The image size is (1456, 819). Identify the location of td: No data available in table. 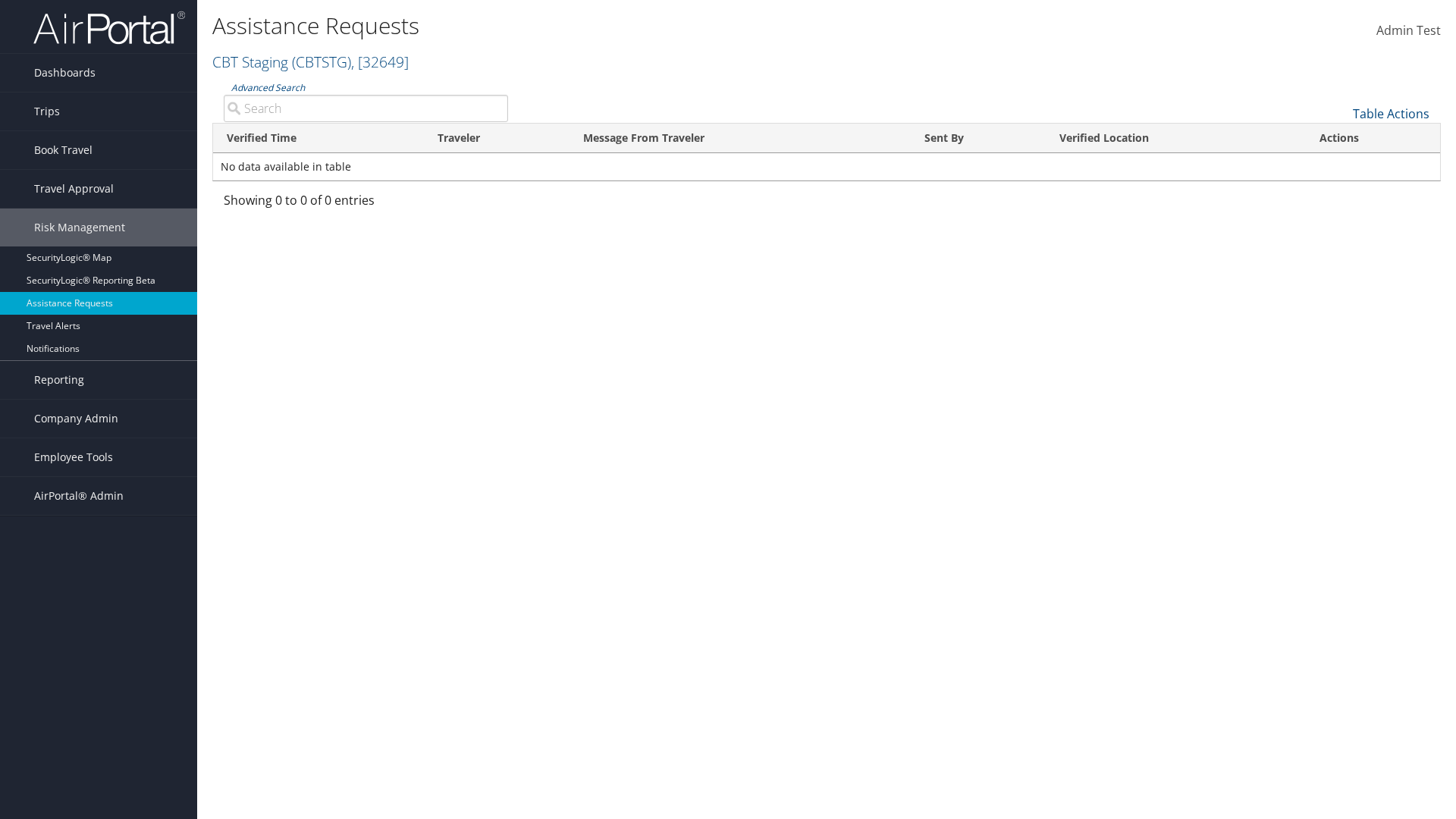
(826, 167).